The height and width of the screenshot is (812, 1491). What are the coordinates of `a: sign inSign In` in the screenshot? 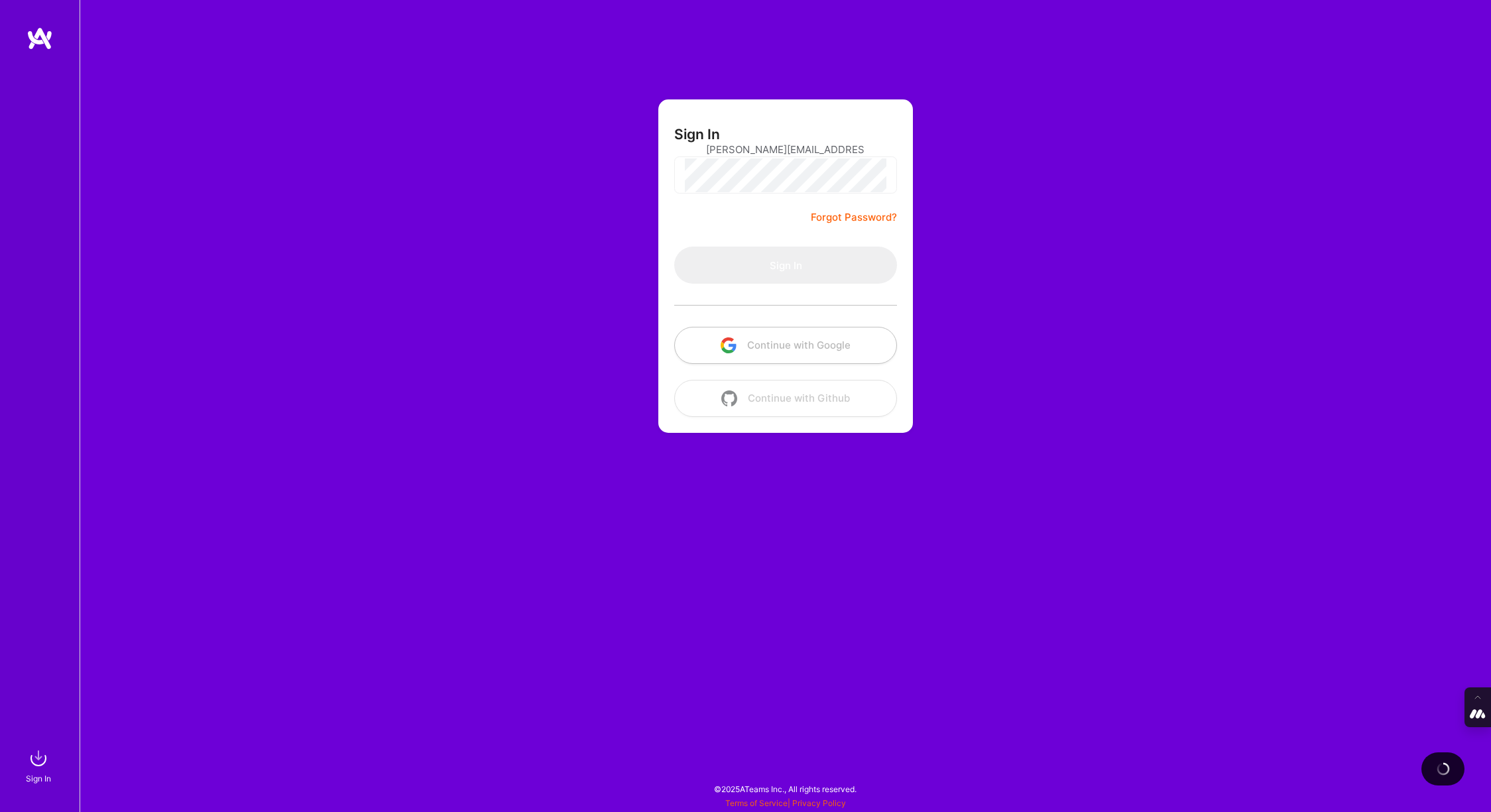 It's located at (40, 764).